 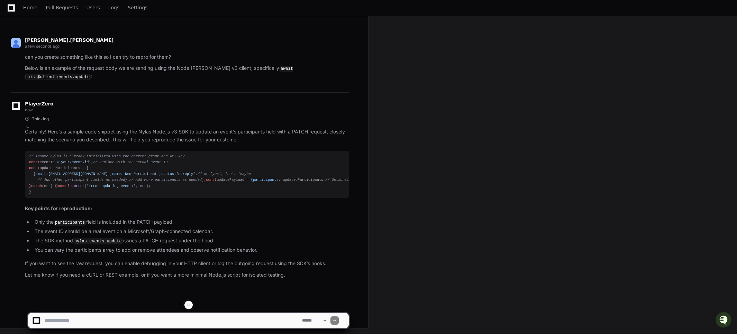 I want to click on div: Start new chat, so click(x=68, y=55).